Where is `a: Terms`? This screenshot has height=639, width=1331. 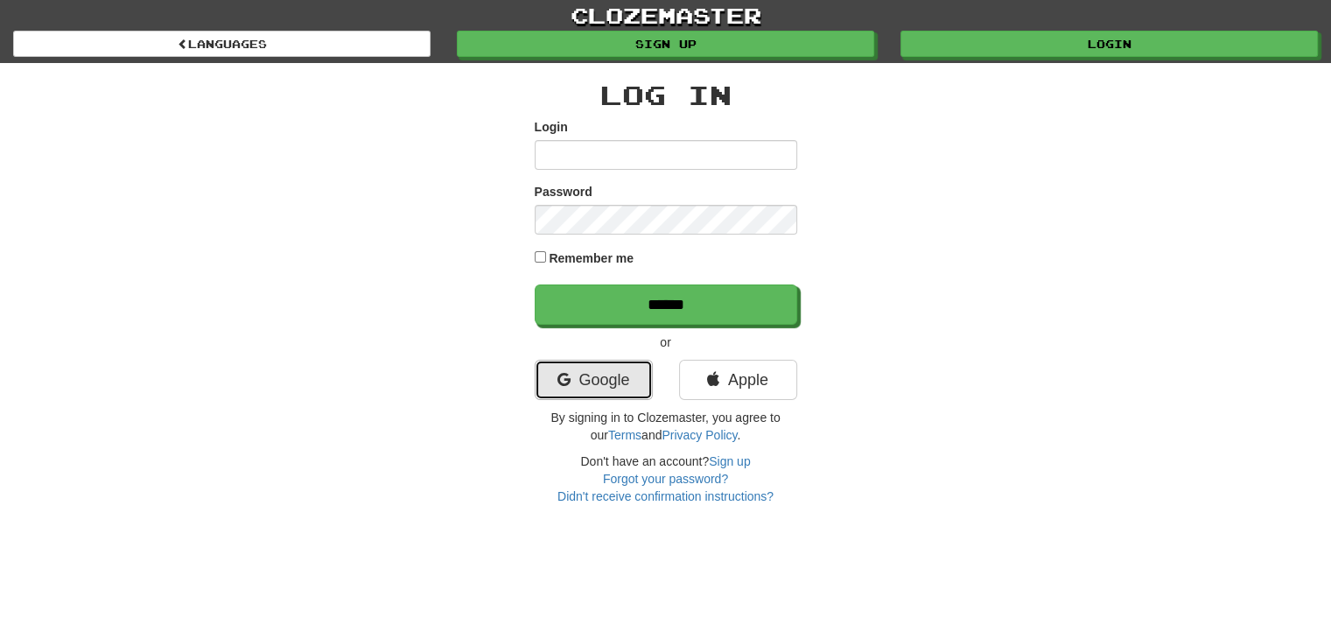
a: Terms is located at coordinates (625, 435).